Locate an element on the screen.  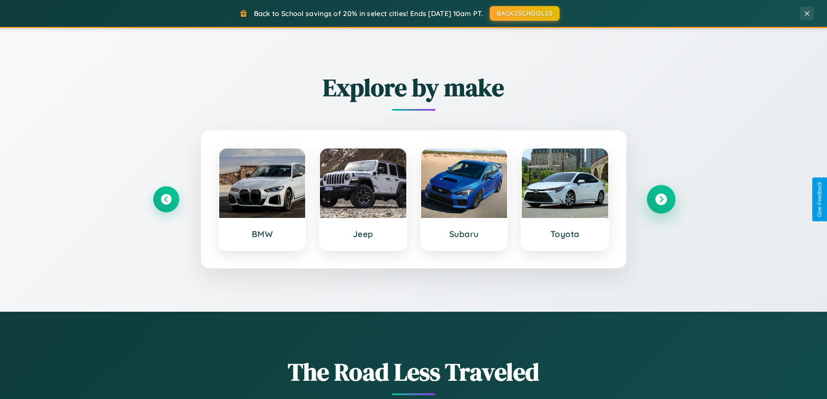
h2: Explore by make is located at coordinates (414, 87).